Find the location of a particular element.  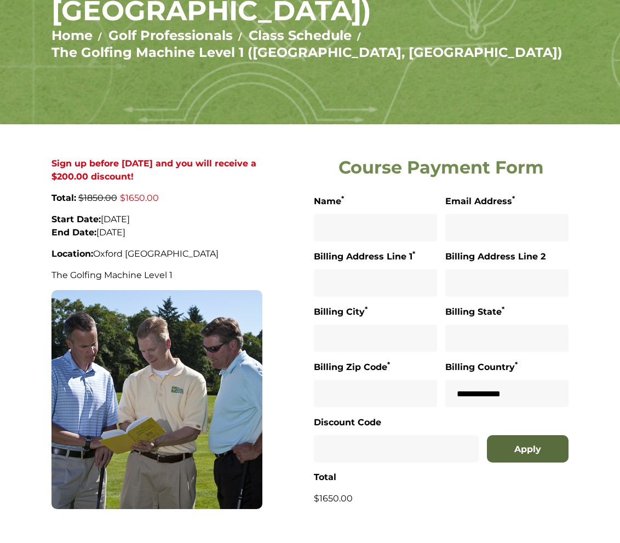

p: The Golfing Machine Level 1 is located at coordinates (157, 275).